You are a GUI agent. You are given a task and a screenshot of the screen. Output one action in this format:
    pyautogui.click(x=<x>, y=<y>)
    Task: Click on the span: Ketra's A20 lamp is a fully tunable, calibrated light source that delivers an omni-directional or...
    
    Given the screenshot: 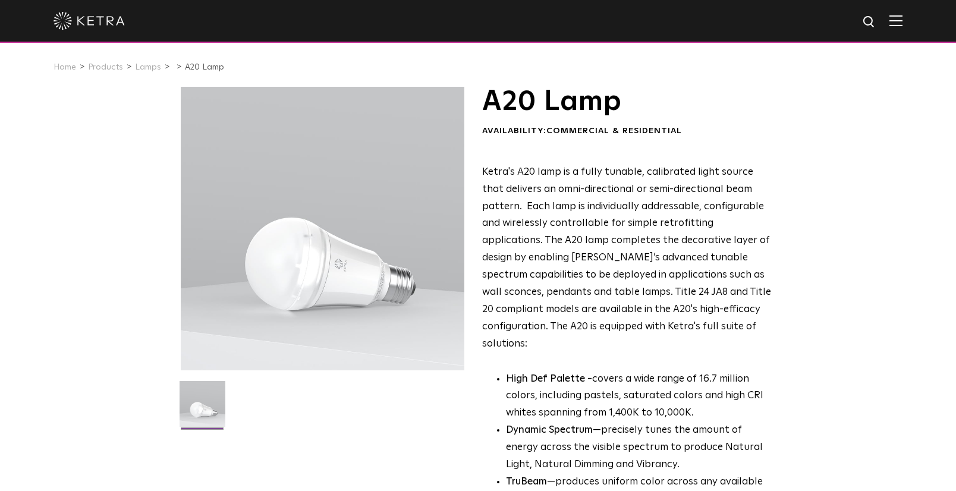 What is the action you would take?
    pyautogui.click(x=627, y=258)
    